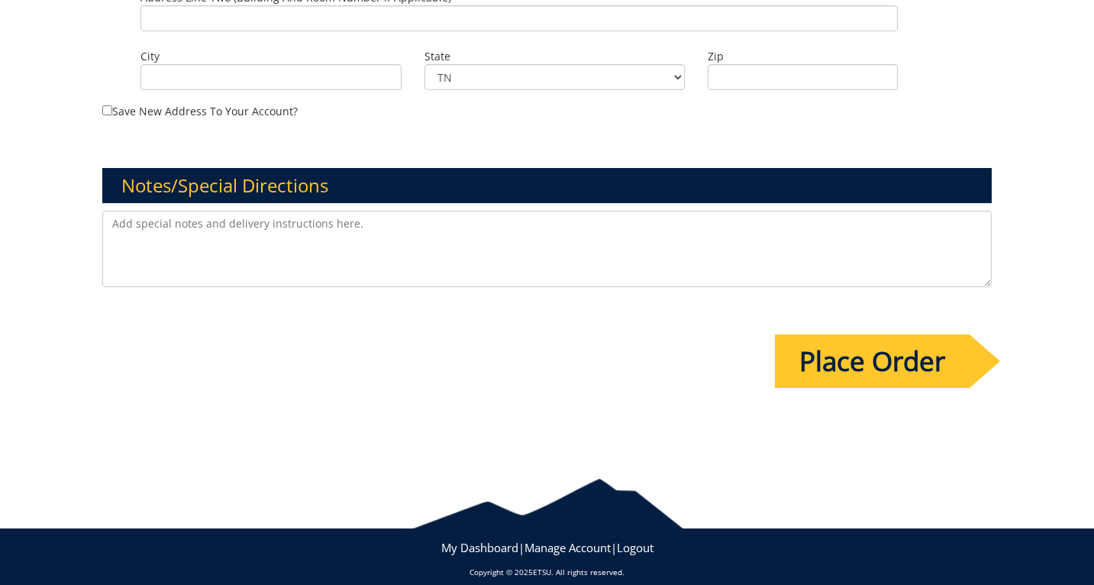 The width and height of the screenshot is (1094, 585). What do you see at coordinates (635, 548) in the screenshot?
I see `a: Logout` at bounding box center [635, 548].